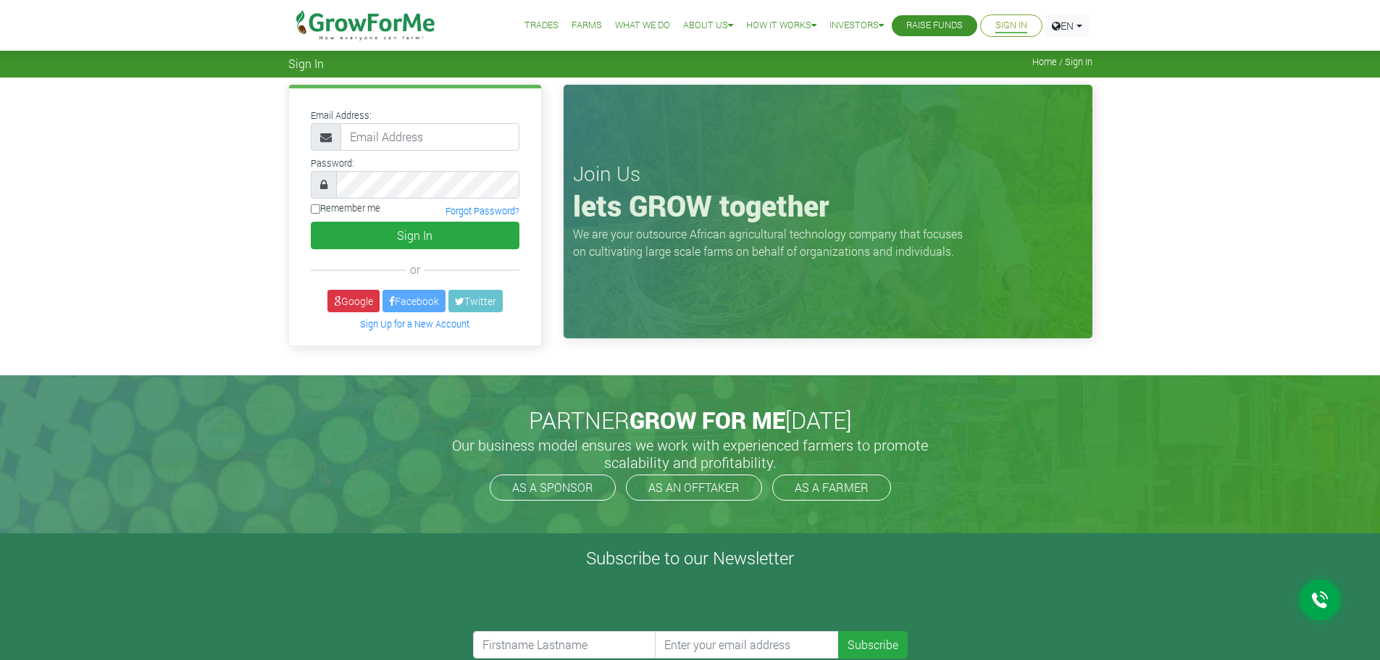 The width and height of the screenshot is (1380, 660). What do you see at coordinates (482, 211) in the screenshot?
I see `a: Forgot Password?` at bounding box center [482, 211].